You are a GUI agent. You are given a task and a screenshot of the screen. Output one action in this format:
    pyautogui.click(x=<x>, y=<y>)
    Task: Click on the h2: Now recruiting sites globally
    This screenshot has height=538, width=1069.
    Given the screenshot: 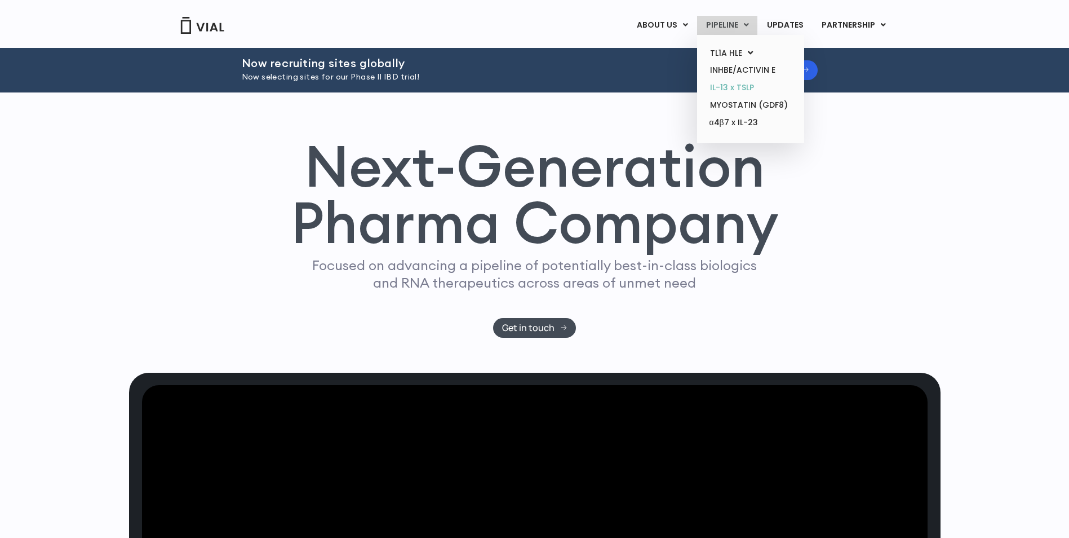 What is the action you would take?
    pyautogui.click(x=475, y=63)
    